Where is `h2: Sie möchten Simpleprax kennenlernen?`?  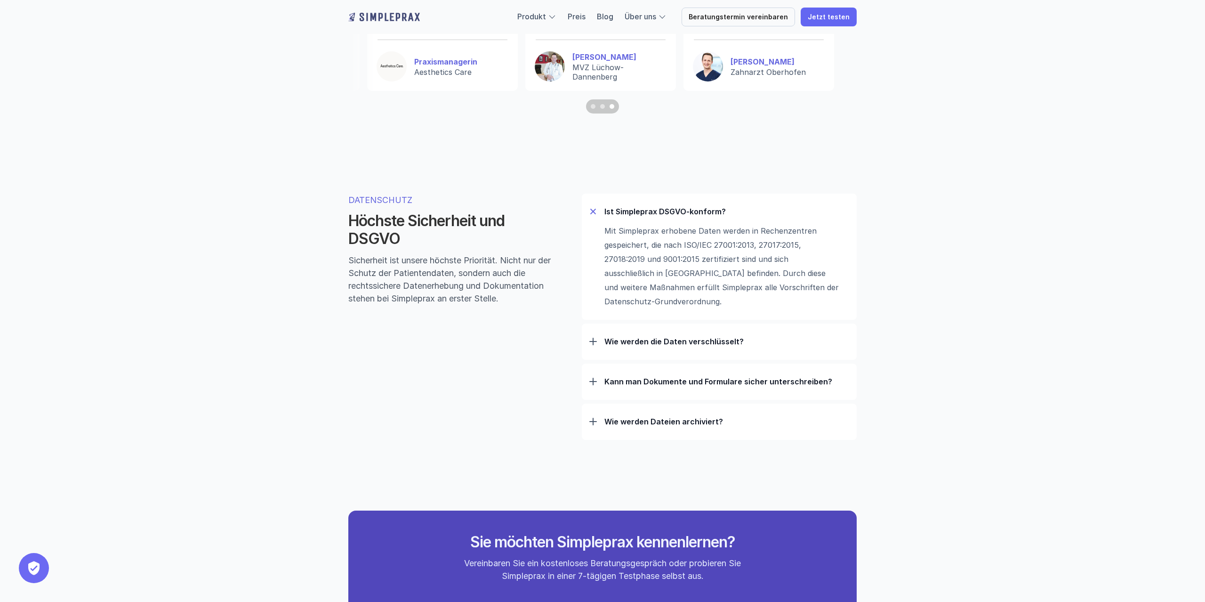
h2: Sie möchten Simpleprax kennenlernen? is located at coordinates (603, 542).